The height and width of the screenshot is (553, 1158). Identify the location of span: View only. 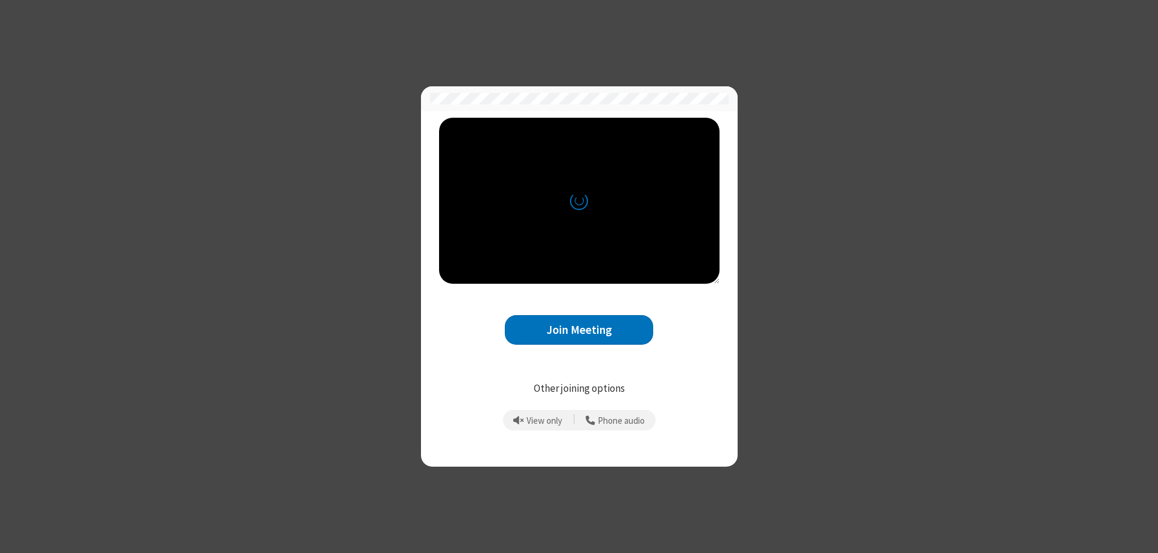
(544, 420).